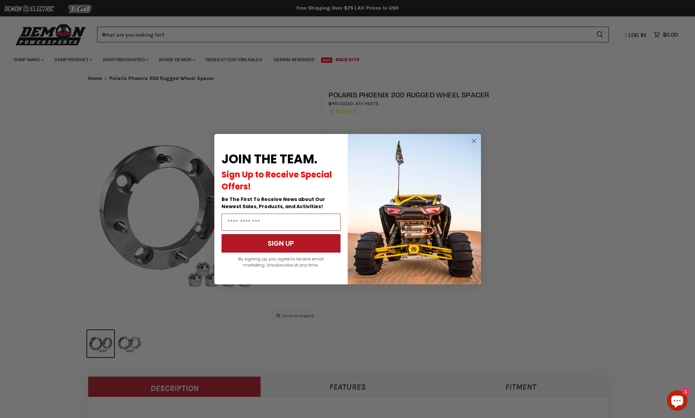 The height and width of the screenshot is (418, 695). What do you see at coordinates (474, 141) in the screenshot?
I see `button: Close dialog` at bounding box center [474, 141].